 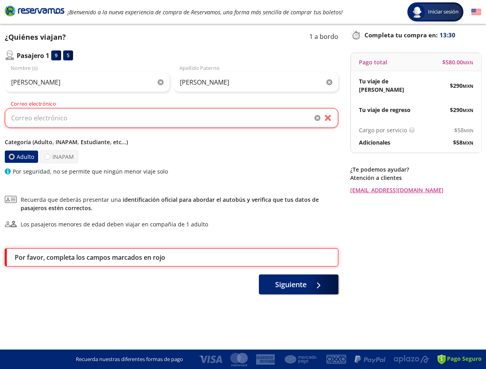 I want to click on i: Brand Logo, so click(x=35, y=11).